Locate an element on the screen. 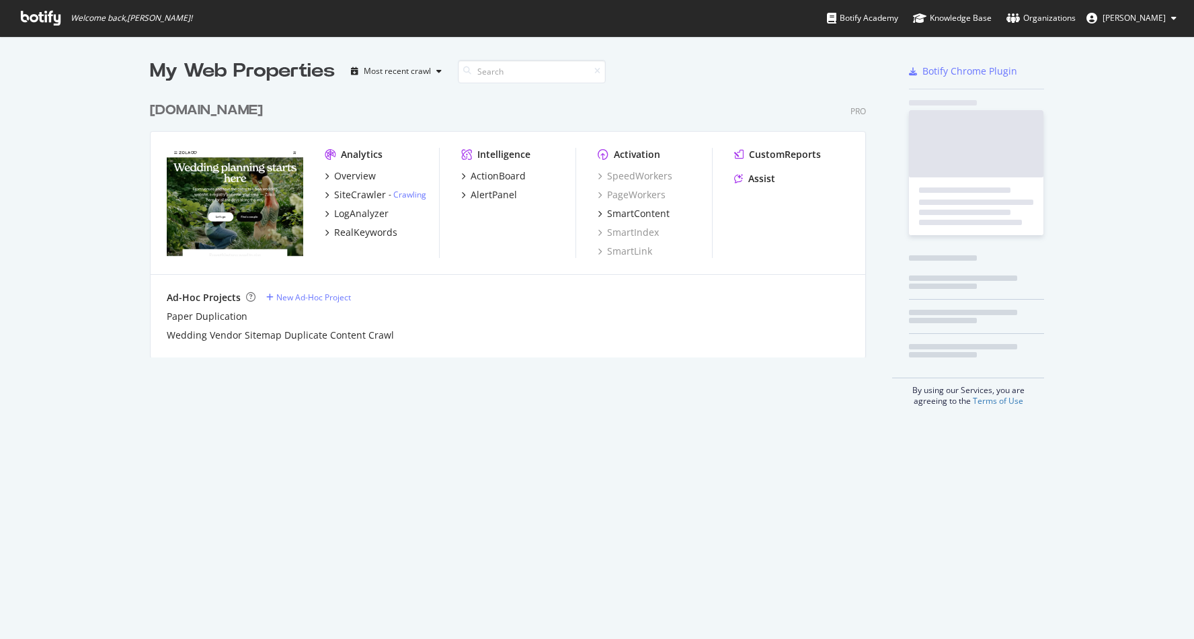 The width and height of the screenshot is (1194, 639). div: Ad-Hoc Projects is located at coordinates (204, 298).